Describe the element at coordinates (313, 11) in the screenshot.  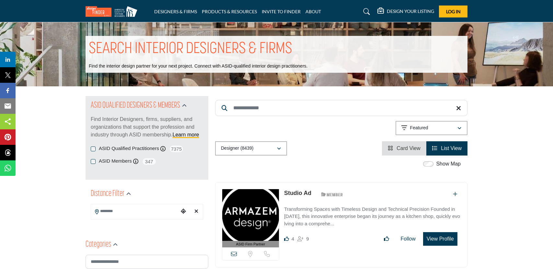
I see `a: ABOUT` at that location.